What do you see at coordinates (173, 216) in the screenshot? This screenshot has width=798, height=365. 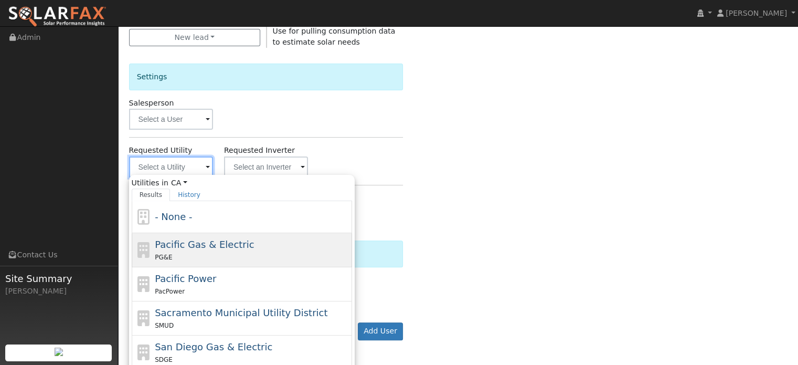 I see `span: - None -` at bounding box center [173, 216].